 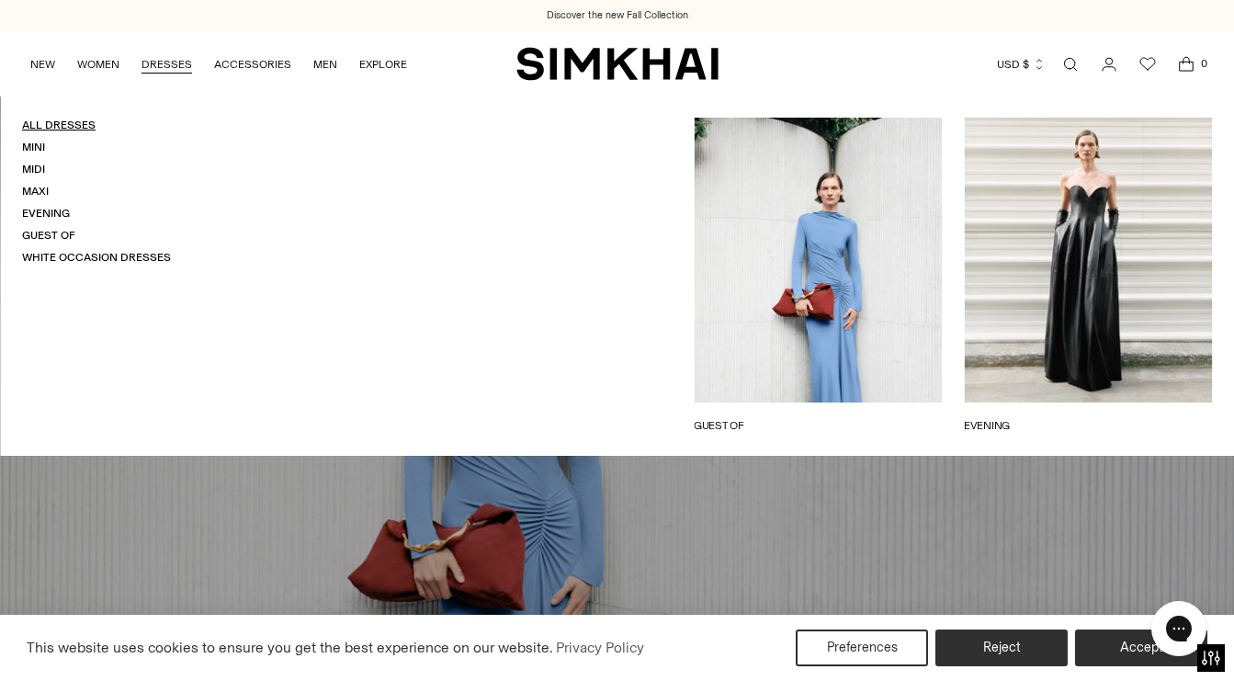 What do you see at coordinates (289, 647) in the screenshot?
I see `span: This website uses cookies to ensure you get the best experience on our website.` at bounding box center [289, 647].